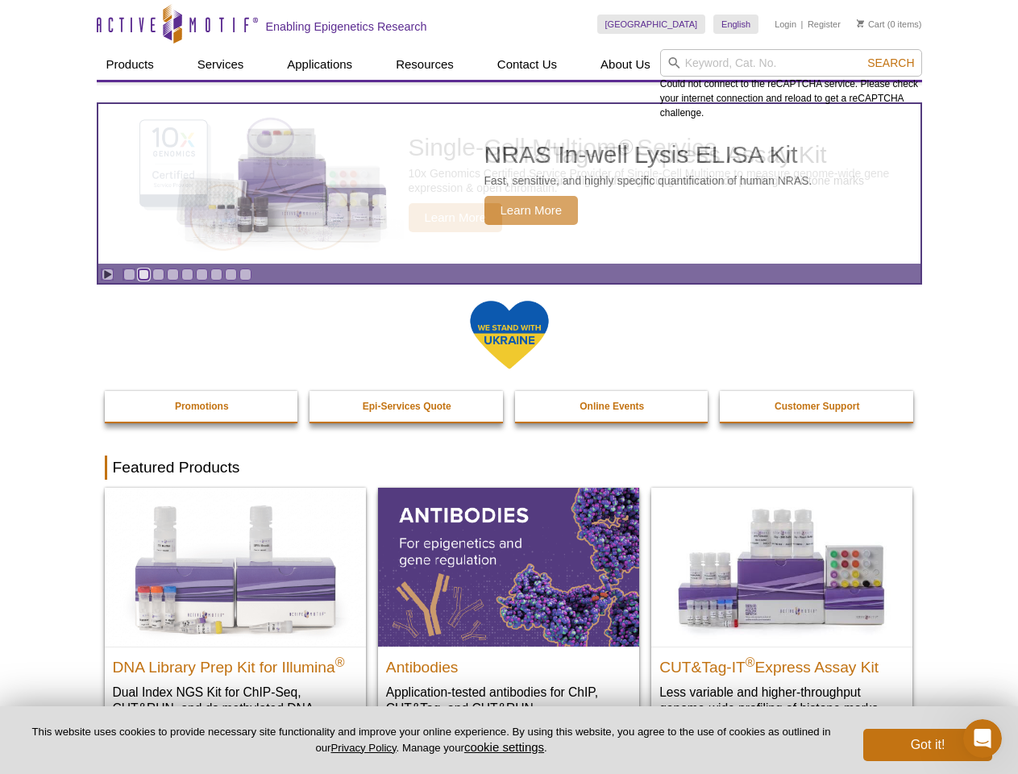 This screenshot has width=1018, height=774. I want to click on a: English, so click(736, 24).